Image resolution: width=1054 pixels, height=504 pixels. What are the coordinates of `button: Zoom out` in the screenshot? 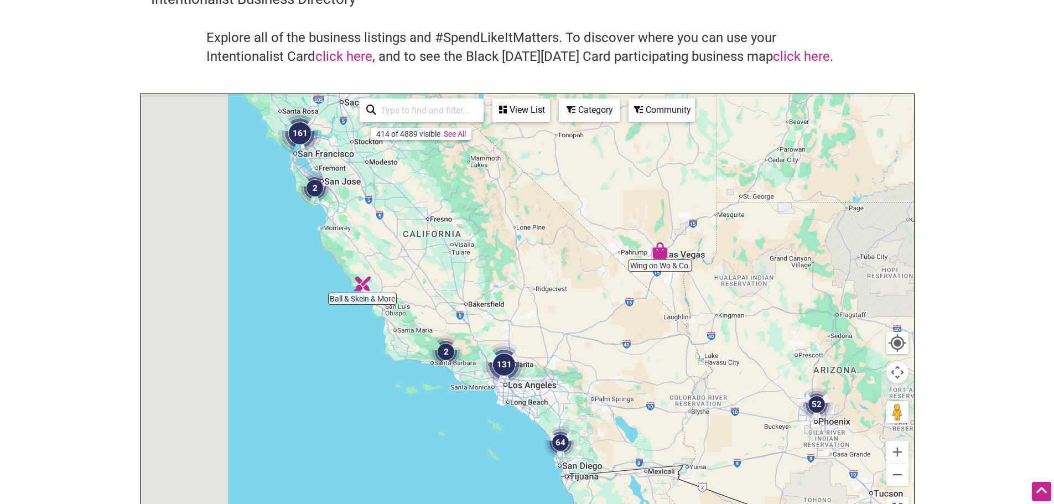 It's located at (897, 475).